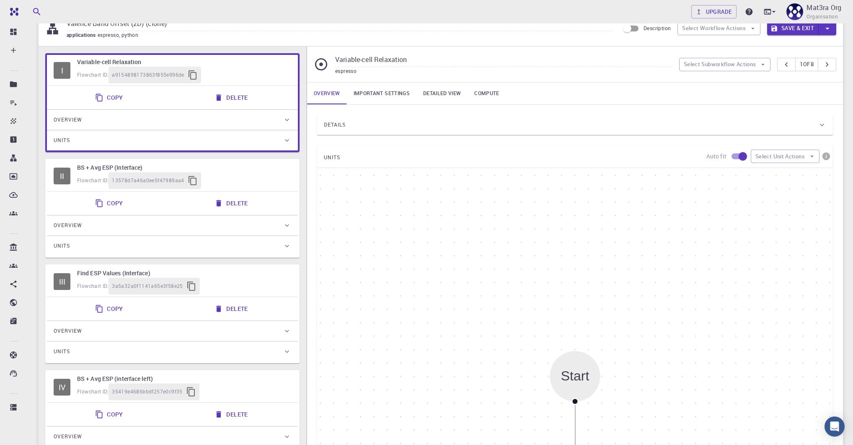 The width and height of the screenshot is (853, 445). Describe the element at coordinates (148, 75) in the screenshot. I see `span: a9154898173863f855e996de` at that location.